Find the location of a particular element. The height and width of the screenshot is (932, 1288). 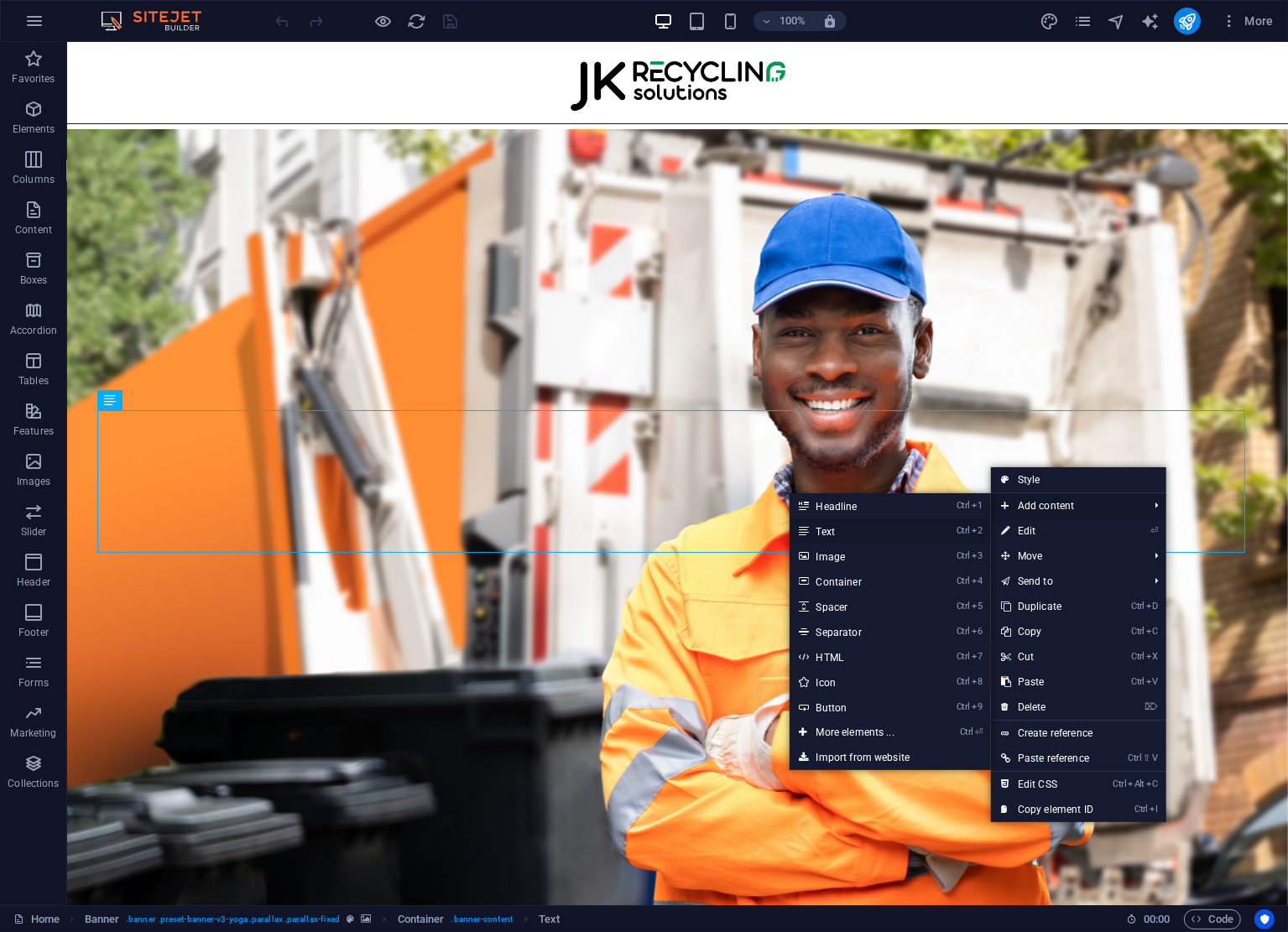

a: Ctrl6Separator is located at coordinates (858, 632).